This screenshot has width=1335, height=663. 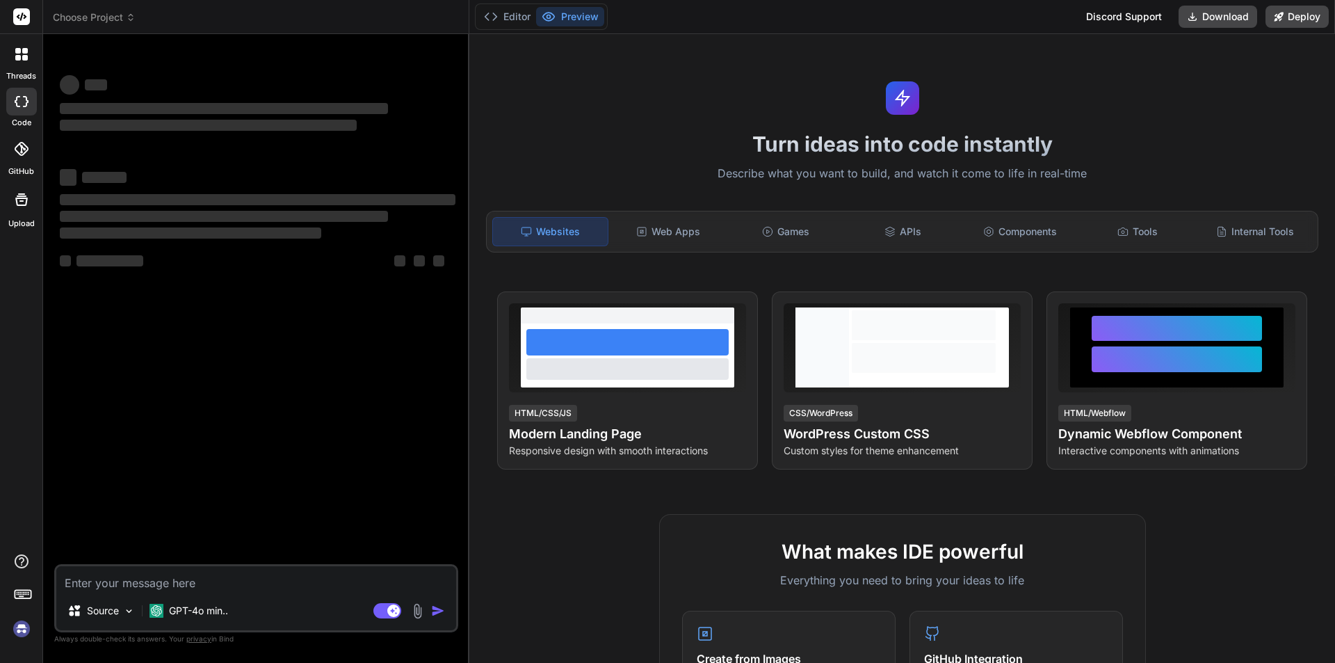 I want to click on div: Games, so click(x=786, y=232).